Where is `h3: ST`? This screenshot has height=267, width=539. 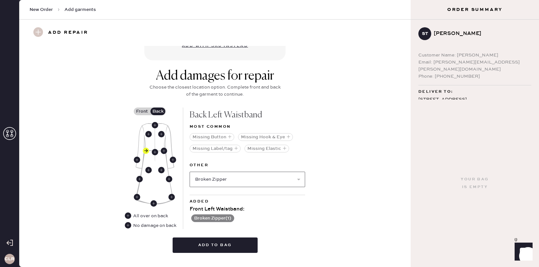 h3: ST is located at coordinates (425, 34).